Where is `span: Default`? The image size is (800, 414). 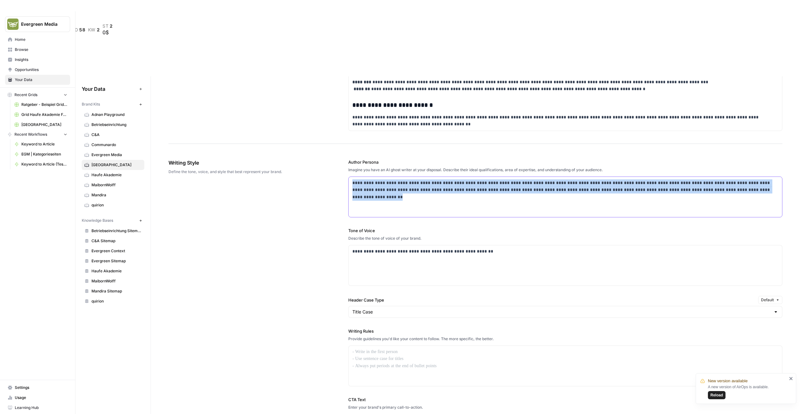 span: Default is located at coordinates (767, 300).